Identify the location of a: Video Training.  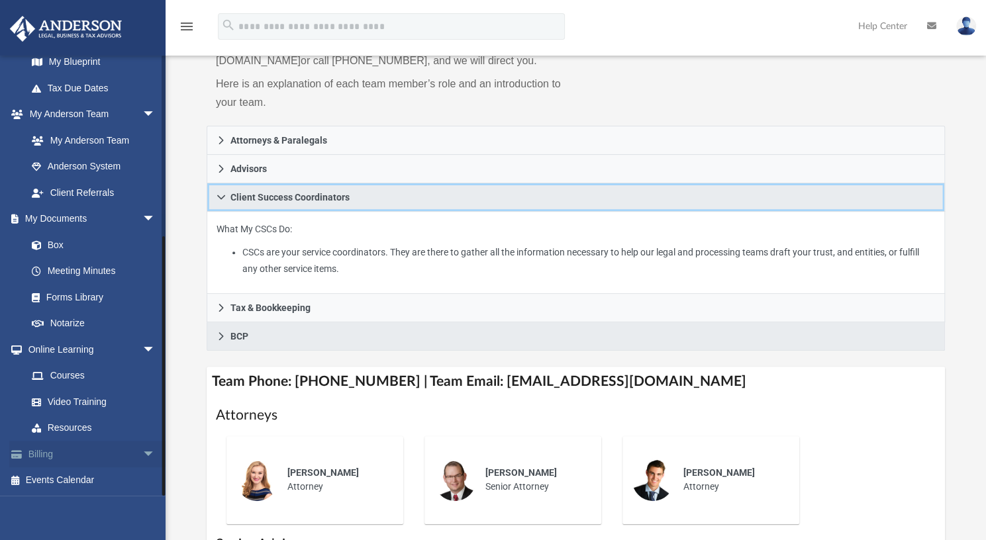
(90, 402).